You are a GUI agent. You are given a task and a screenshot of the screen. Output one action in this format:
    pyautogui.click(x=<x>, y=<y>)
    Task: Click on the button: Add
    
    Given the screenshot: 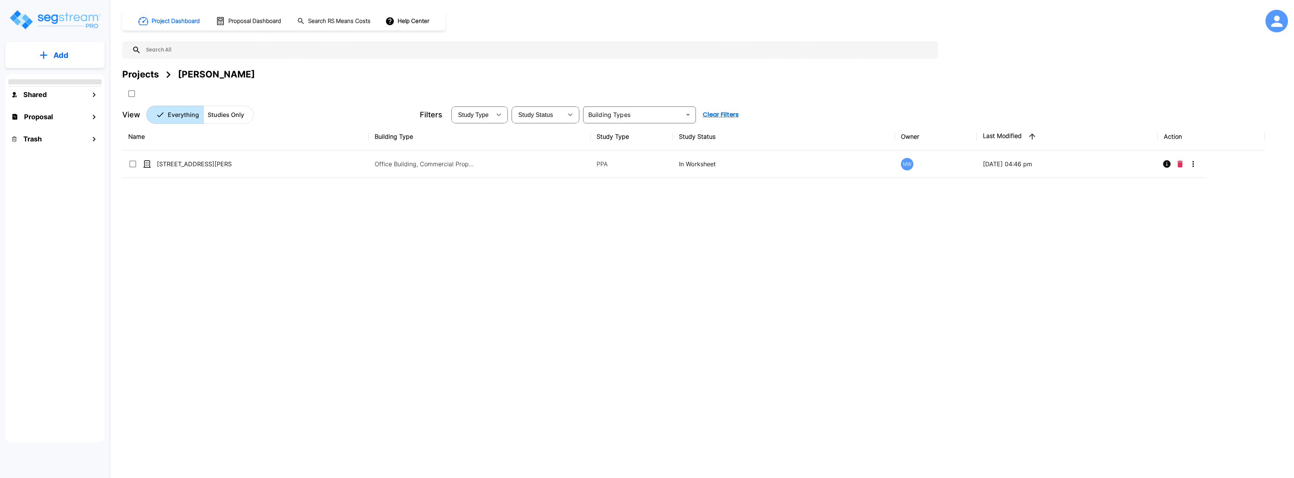 What is the action you would take?
    pyautogui.click(x=55, y=55)
    